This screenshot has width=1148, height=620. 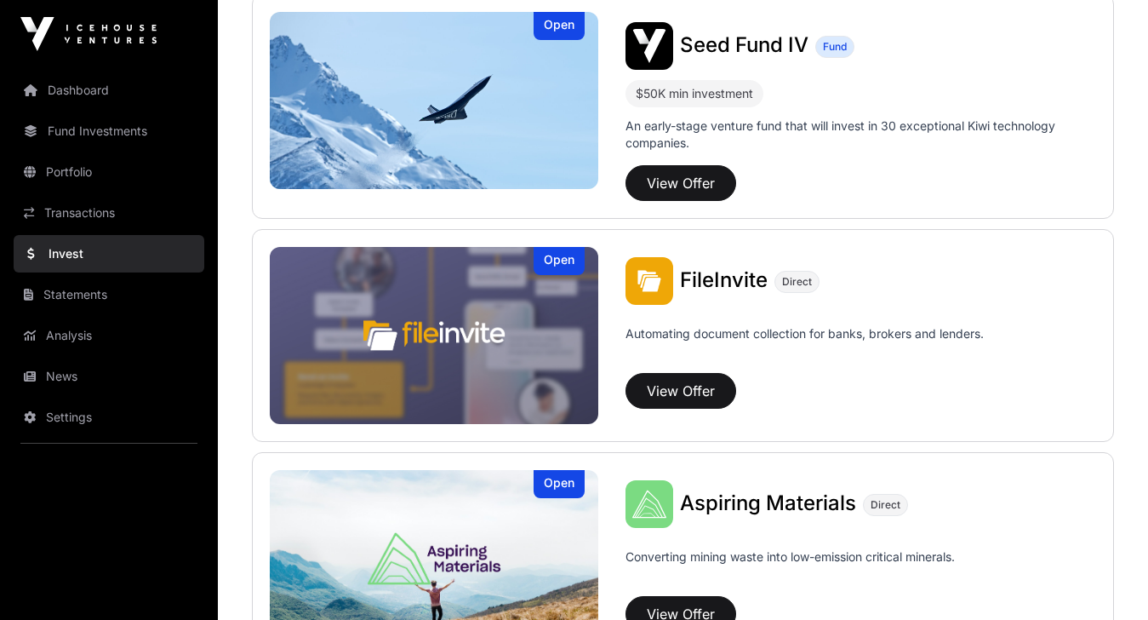 What do you see at coordinates (434, 335) in the screenshot?
I see `a: FileInviteOpen` at bounding box center [434, 335].